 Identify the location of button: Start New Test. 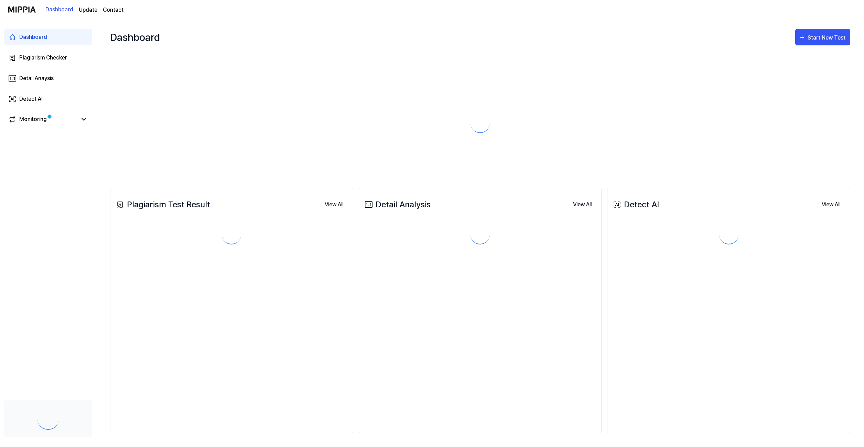
(823, 37).